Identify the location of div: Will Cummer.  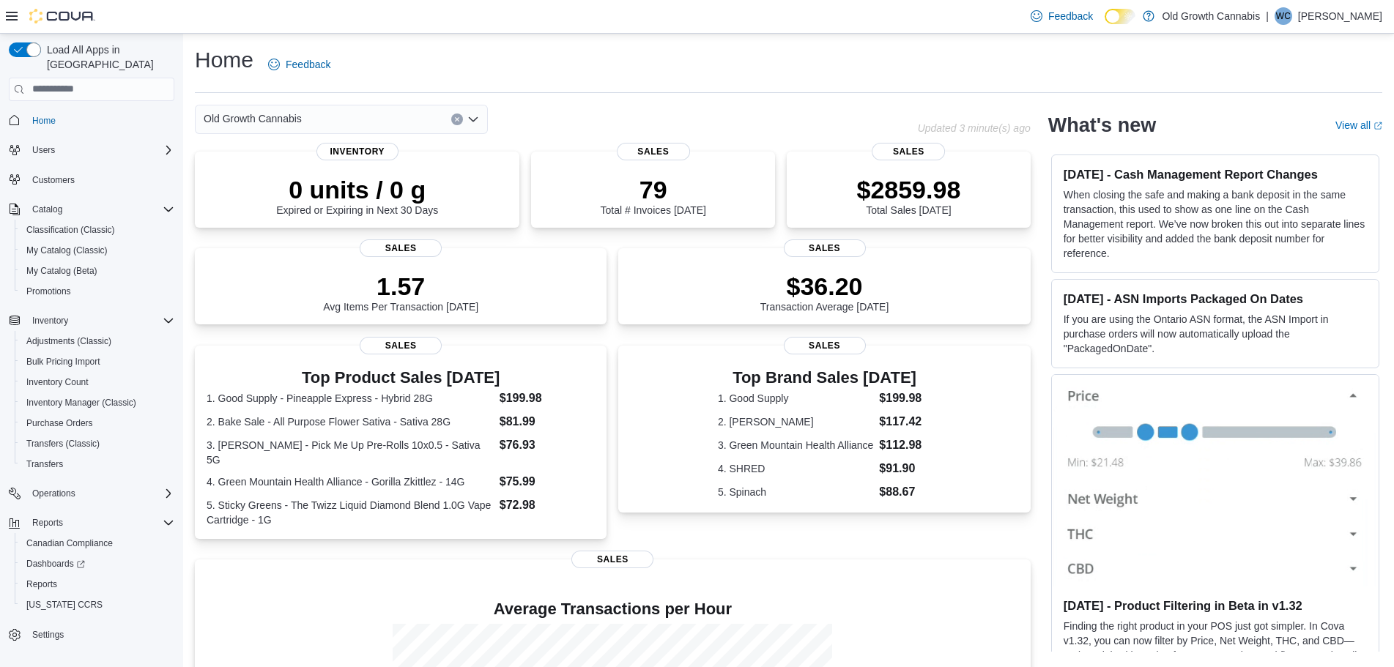
(1284, 16).